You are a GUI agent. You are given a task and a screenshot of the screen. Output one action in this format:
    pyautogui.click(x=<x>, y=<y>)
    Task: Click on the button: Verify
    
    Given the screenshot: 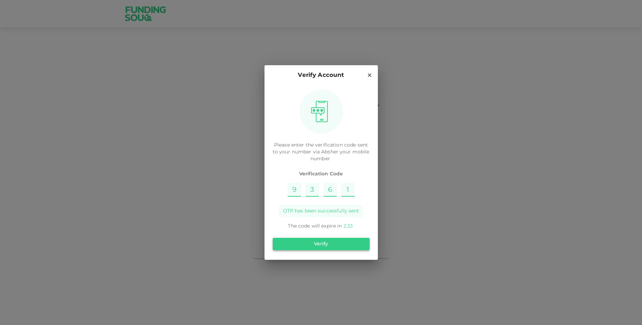 What is the action you would take?
    pyautogui.click(x=321, y=244)
    